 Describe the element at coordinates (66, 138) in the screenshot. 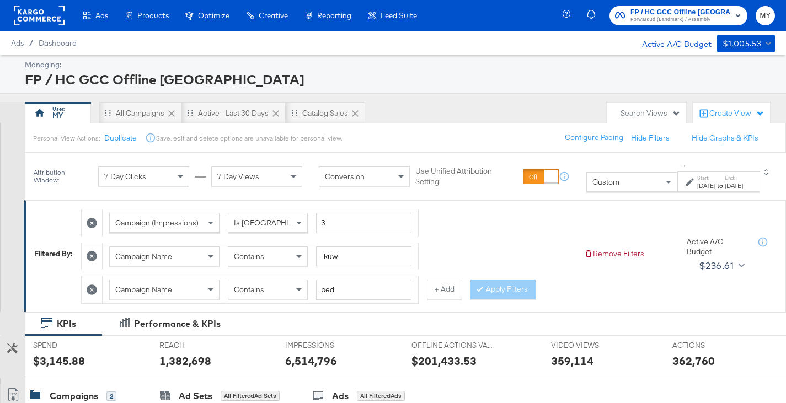

I see `div: Personal View Actions:` at that location.